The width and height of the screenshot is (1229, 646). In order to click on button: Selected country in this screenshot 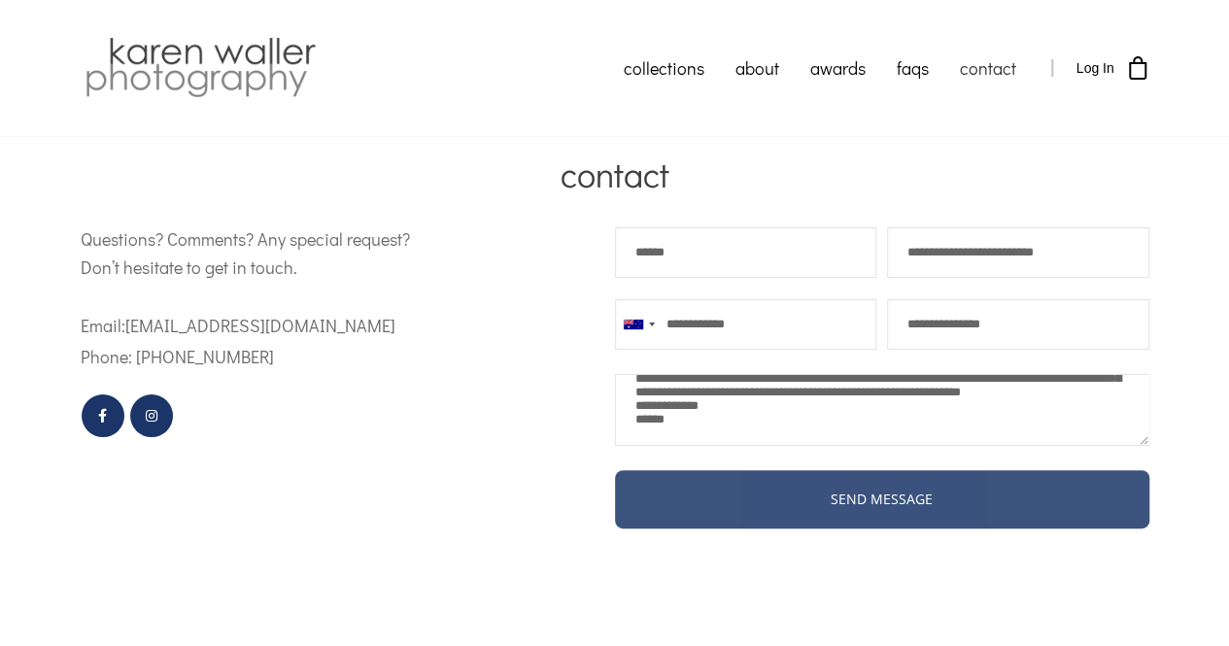, I will do `click(638, 324)`.